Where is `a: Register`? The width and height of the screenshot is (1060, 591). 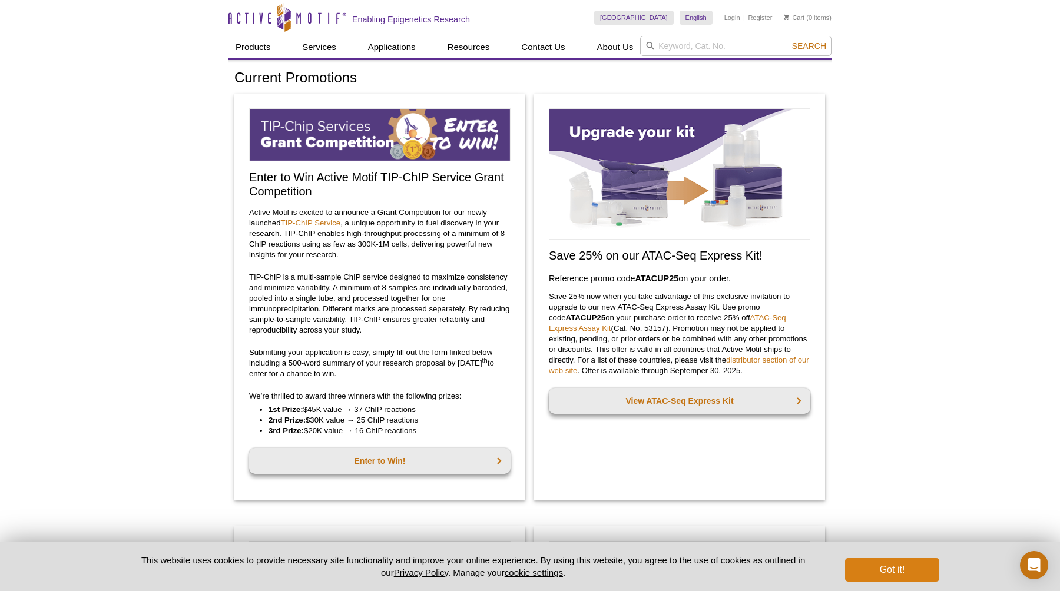 a: Register is located at coordinates (759, 18).